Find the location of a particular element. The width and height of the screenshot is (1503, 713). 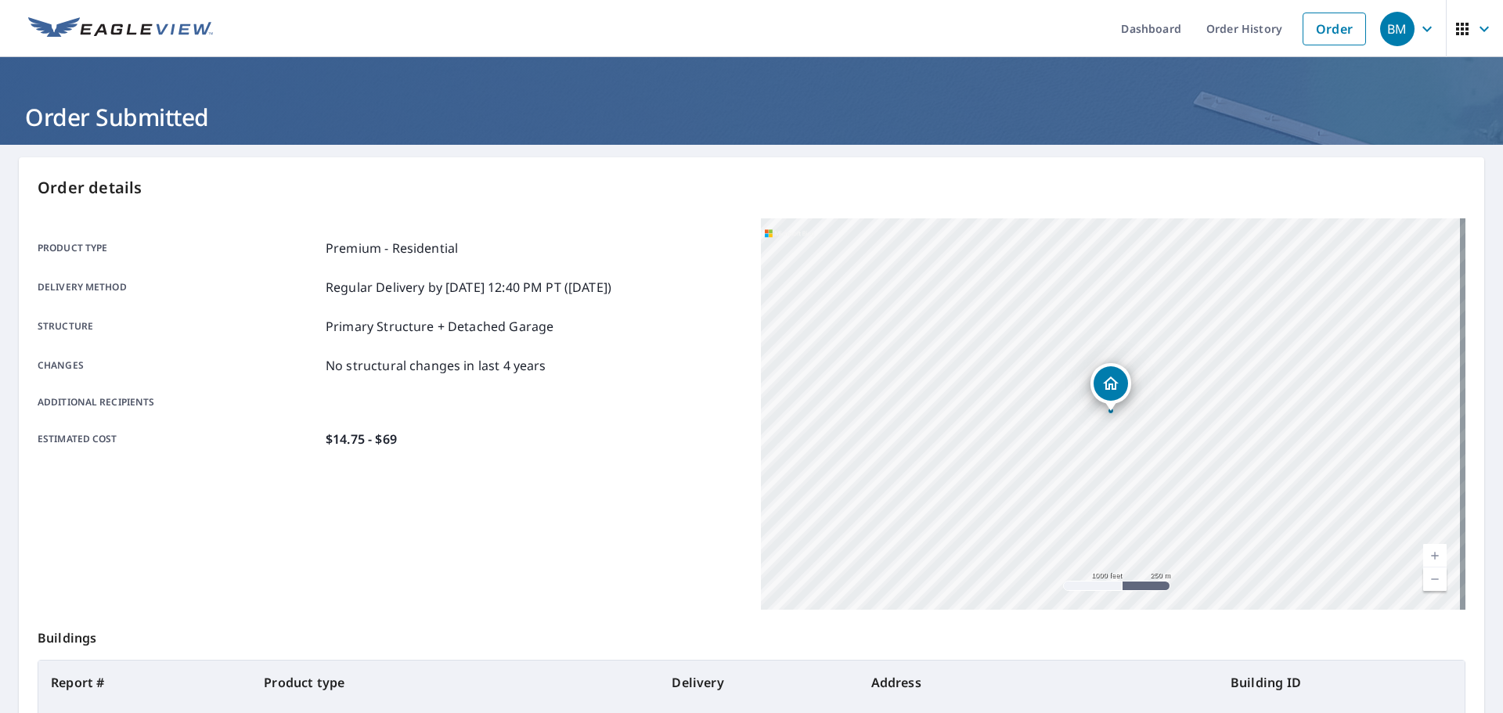

div: BM is located at coordinates (1398, 29).